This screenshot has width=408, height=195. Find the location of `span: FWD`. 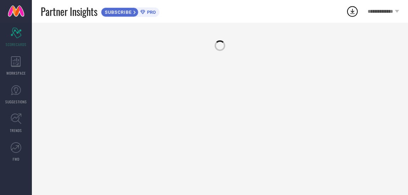

span: FWD is located at coordinates (16, 159).